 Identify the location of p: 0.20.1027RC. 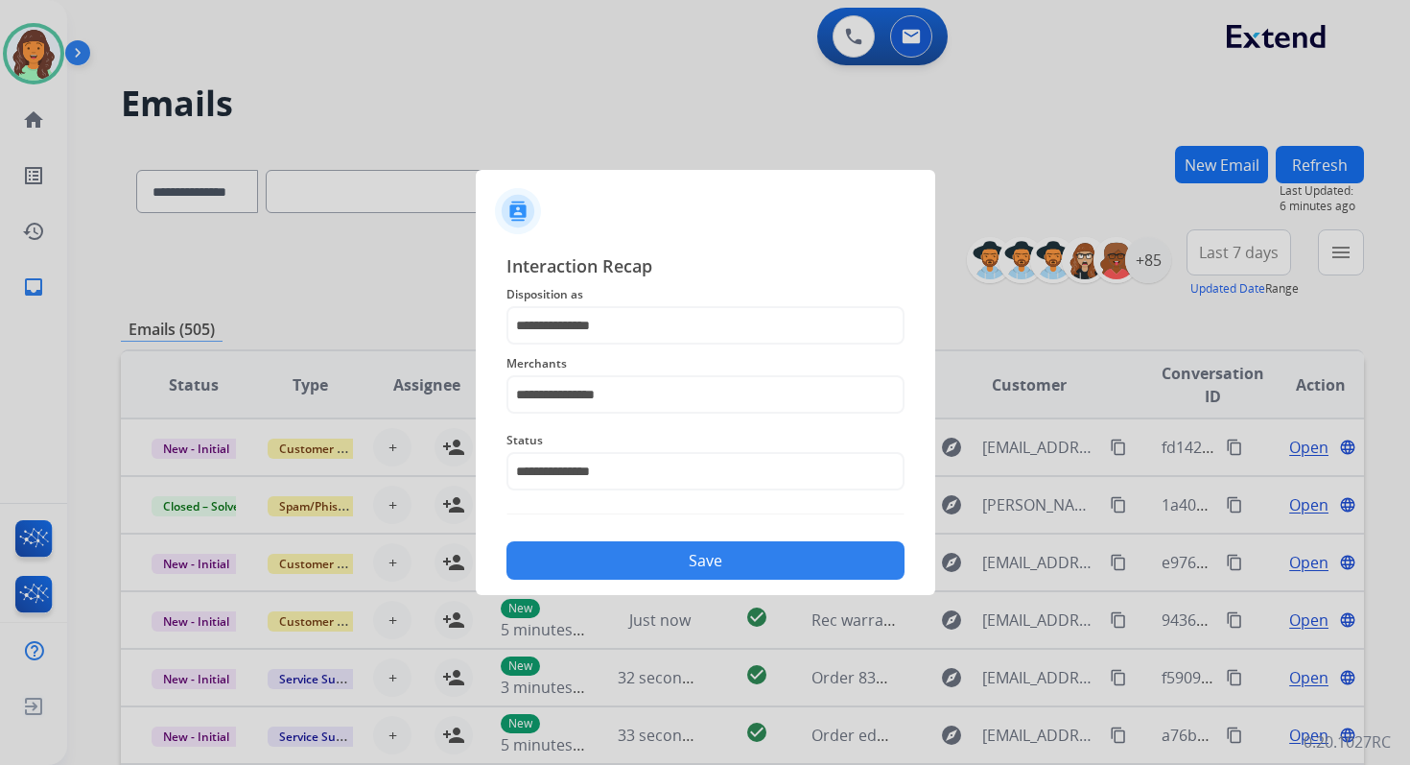
(1347, 742).